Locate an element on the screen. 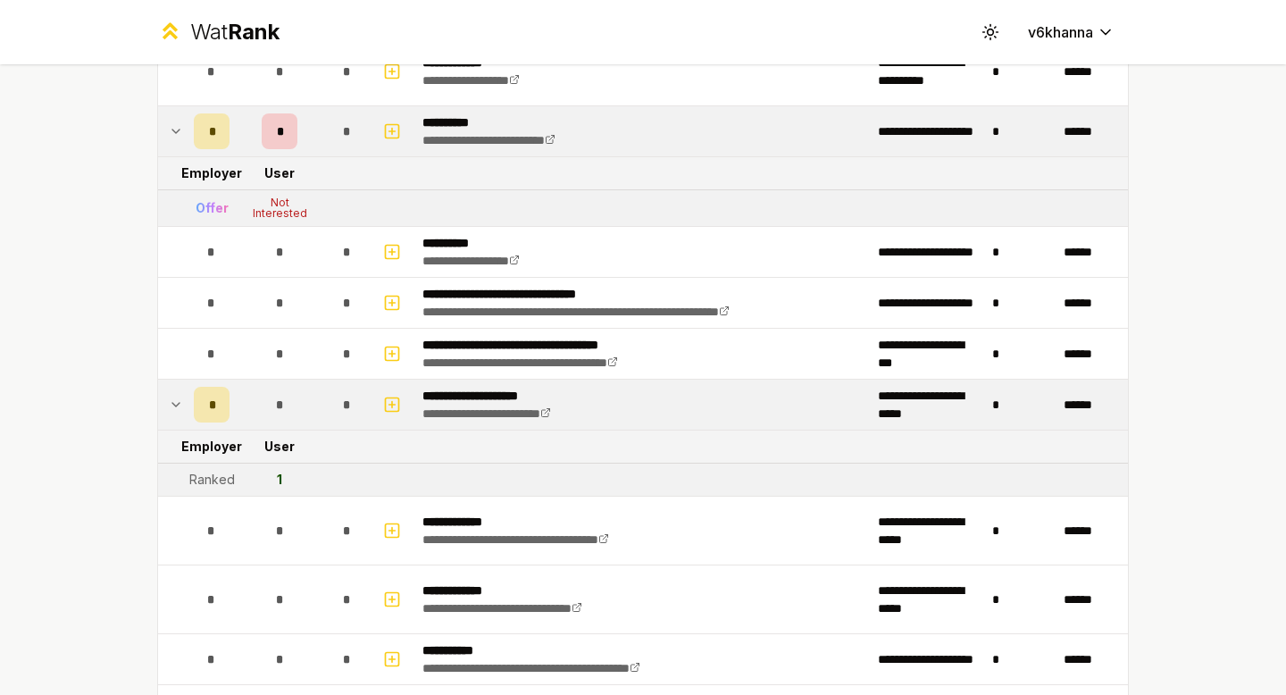  a: WatRank is located at coordinates (218, 32).